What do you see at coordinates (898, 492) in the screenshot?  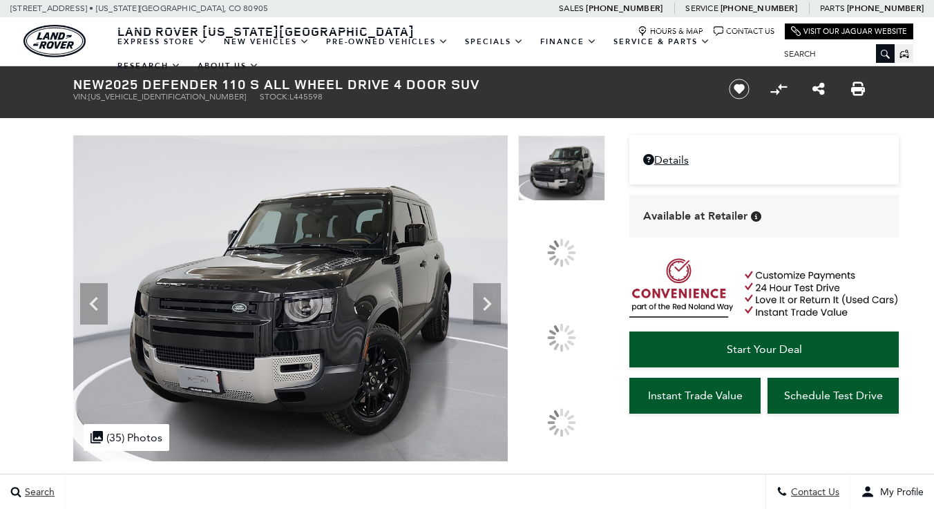 I see `span: My Profile` at bounding box center [898, 492].